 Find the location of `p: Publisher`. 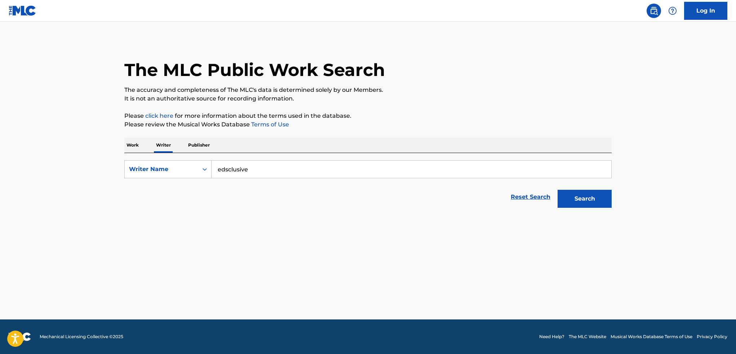

p: Publisher is located at coordinates (199, 145).